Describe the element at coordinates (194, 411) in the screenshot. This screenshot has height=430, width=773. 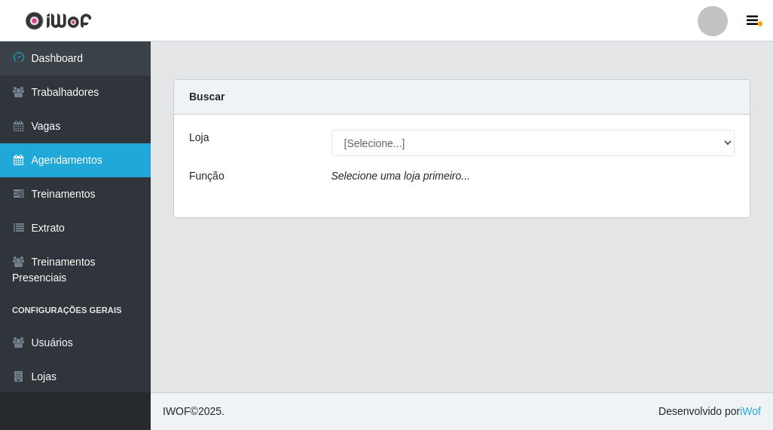
I see `span: © 2025 .` at that location.